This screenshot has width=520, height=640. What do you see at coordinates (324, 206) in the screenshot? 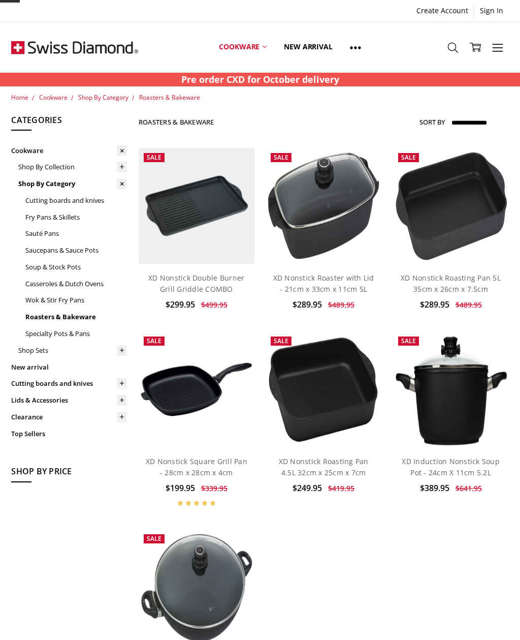
I see `img: XD Nonstick Roaster with Lid - 21cm x 33cm x 11cm 5L` at bounding box center [324, 206].